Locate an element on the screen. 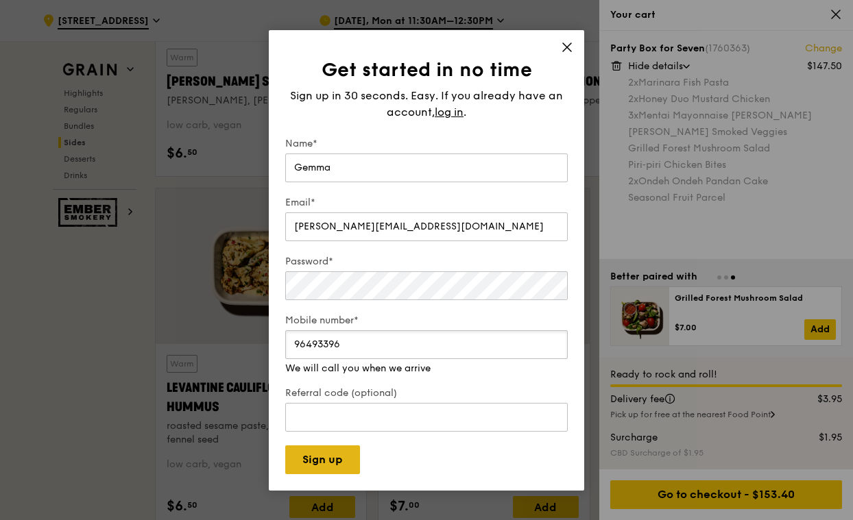 This screenshot has height=520, width=853. span: Sign up in 30 seconds. Easy. If you already have an account, is located at coordinates (426, 104).